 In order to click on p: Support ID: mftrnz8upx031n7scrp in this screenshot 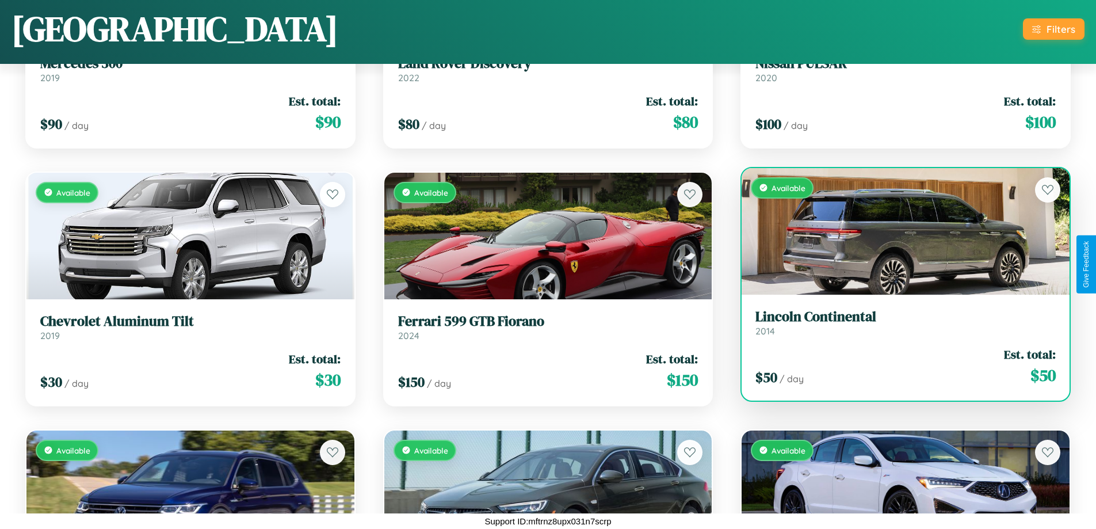, I will do `click(548, 520)`.